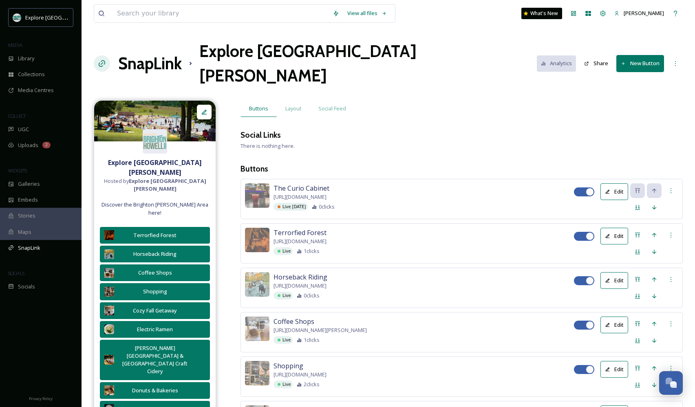 The image size is (695, 407). I want to click on h3: Social Links, so click(260, 135).